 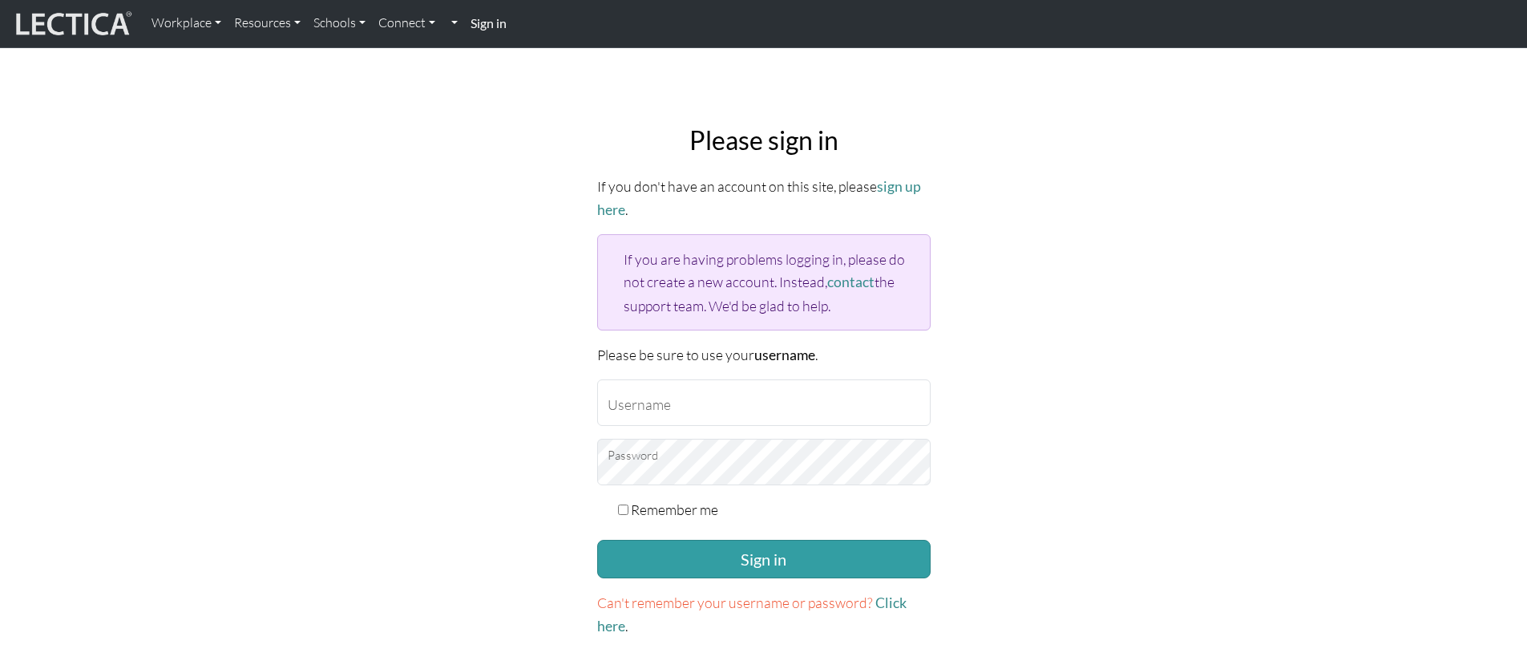 What do you see at coordinates (72, 24) in the screenshot?
I see `img: lecticalive` at bounding box center [72, 24].